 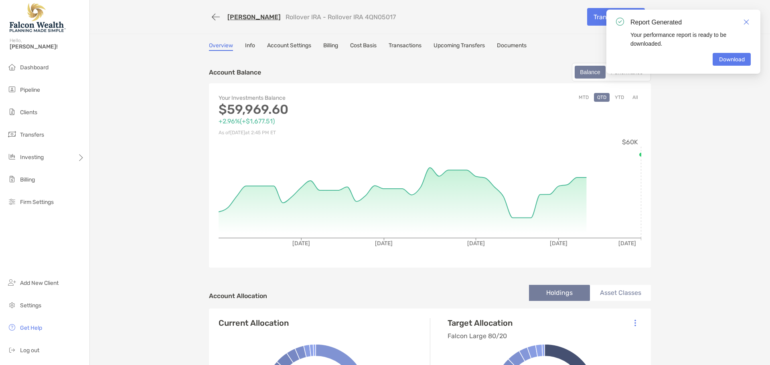 I want to click on img: logout icon, so click(x=12, y=350).